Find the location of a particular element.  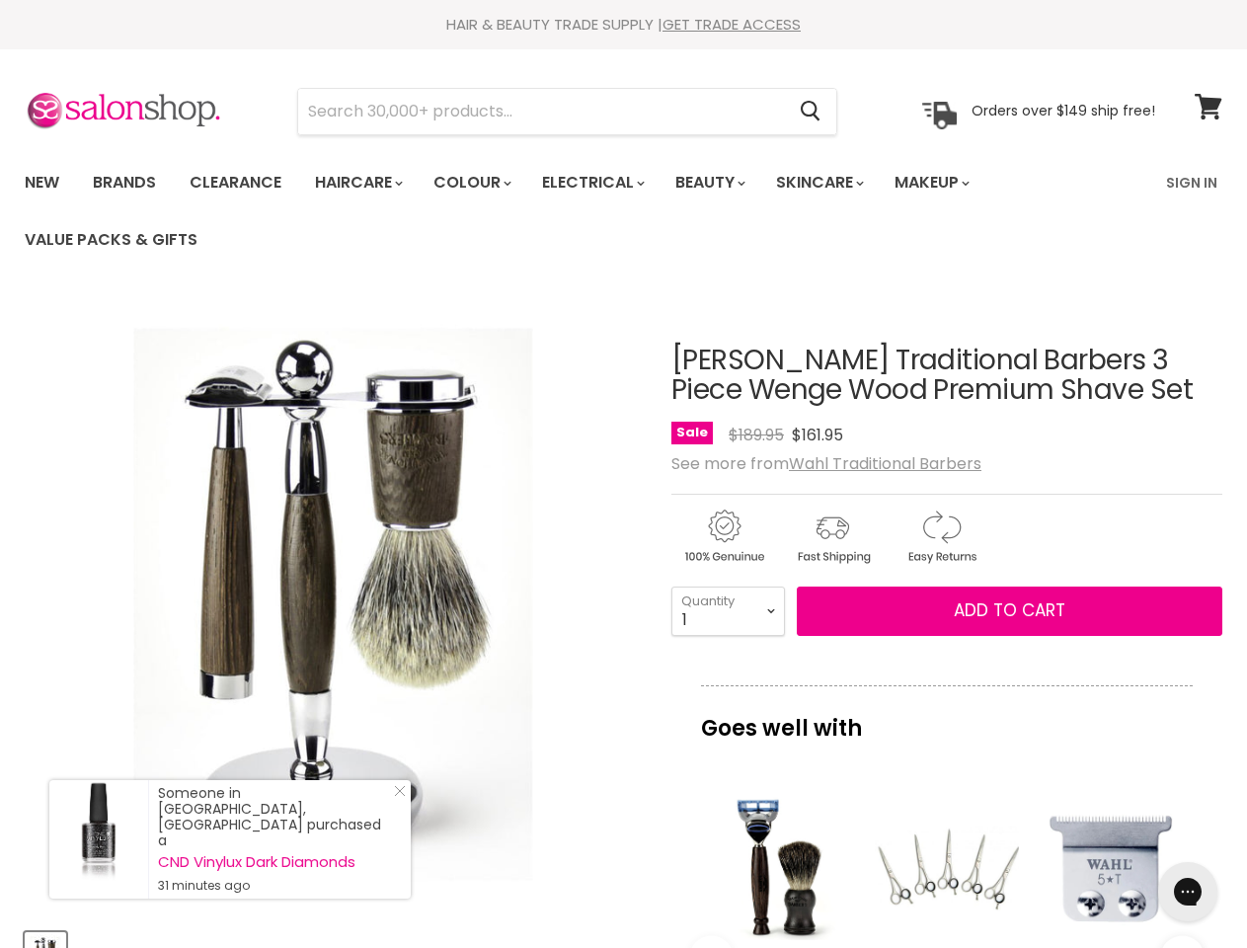

form: Product is located at coordinates (567, 112).